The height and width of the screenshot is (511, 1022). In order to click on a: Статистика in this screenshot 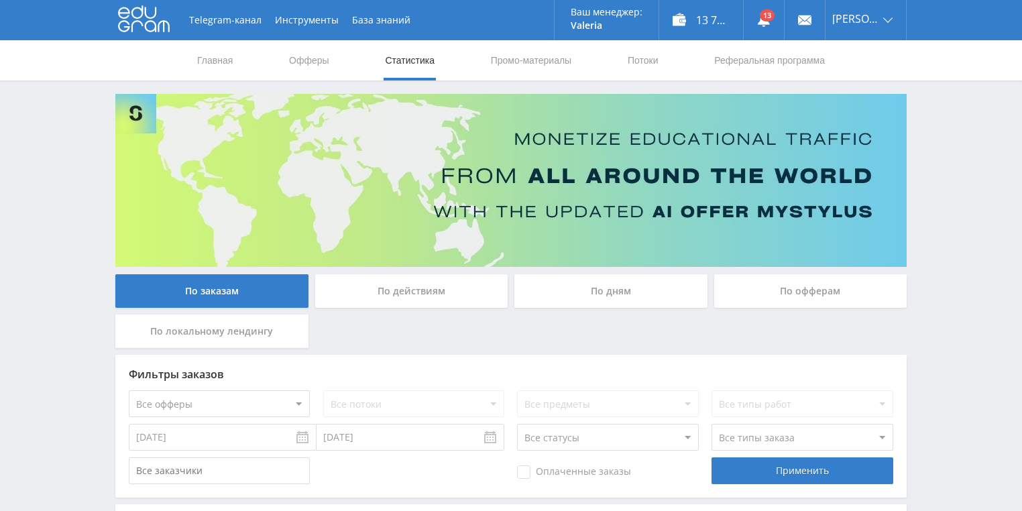, I will do `click(410, 60)`.